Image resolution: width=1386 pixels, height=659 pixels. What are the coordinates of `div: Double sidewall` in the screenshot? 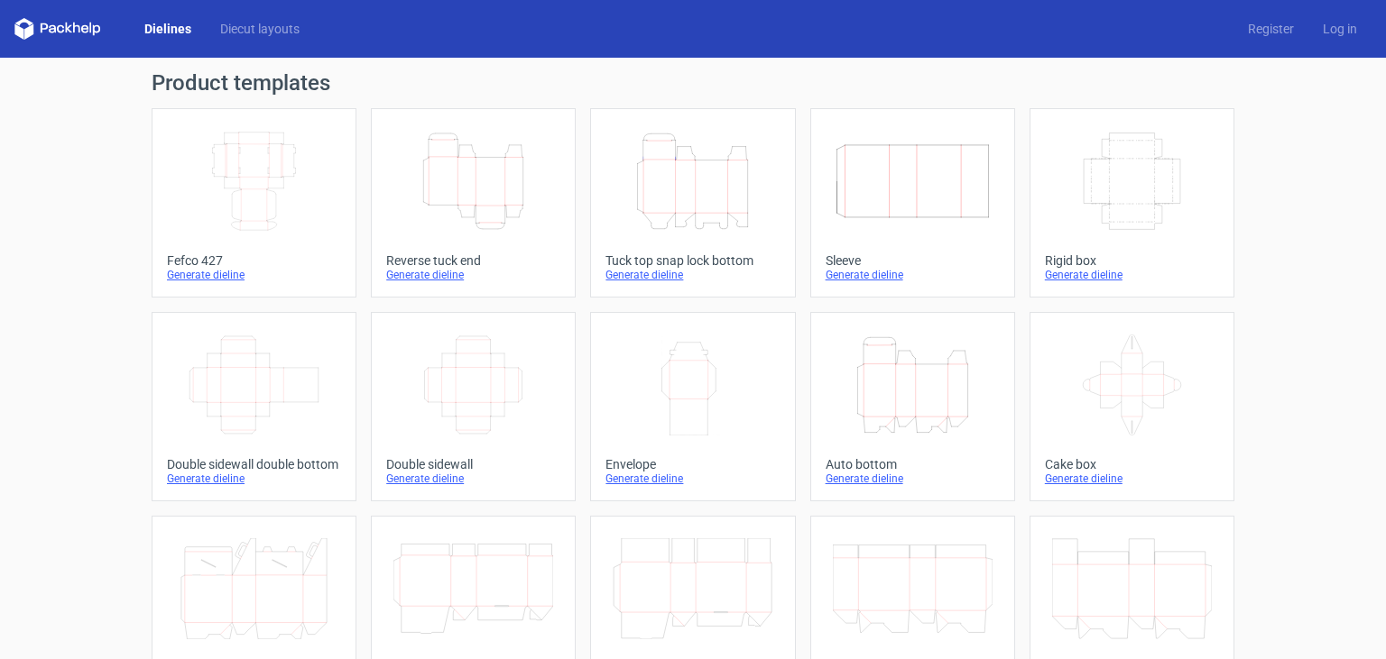 It's located at (473, 465).